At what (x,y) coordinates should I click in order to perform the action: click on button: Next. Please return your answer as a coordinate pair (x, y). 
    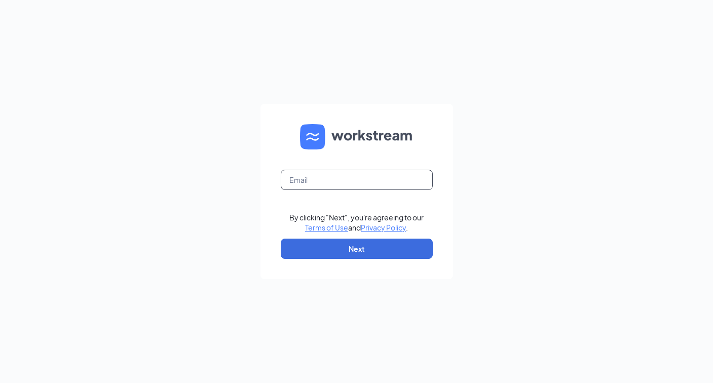
    Looking at the image, I should click on (357, 249).